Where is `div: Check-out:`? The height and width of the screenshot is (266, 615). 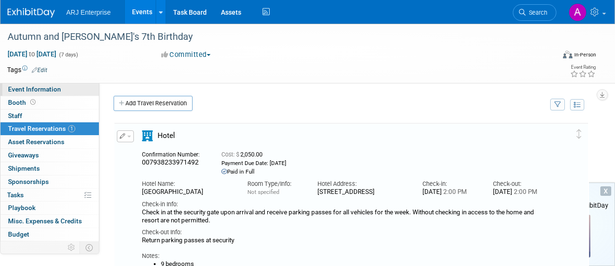
div: Check-out: is located at coordinates (521, 184).